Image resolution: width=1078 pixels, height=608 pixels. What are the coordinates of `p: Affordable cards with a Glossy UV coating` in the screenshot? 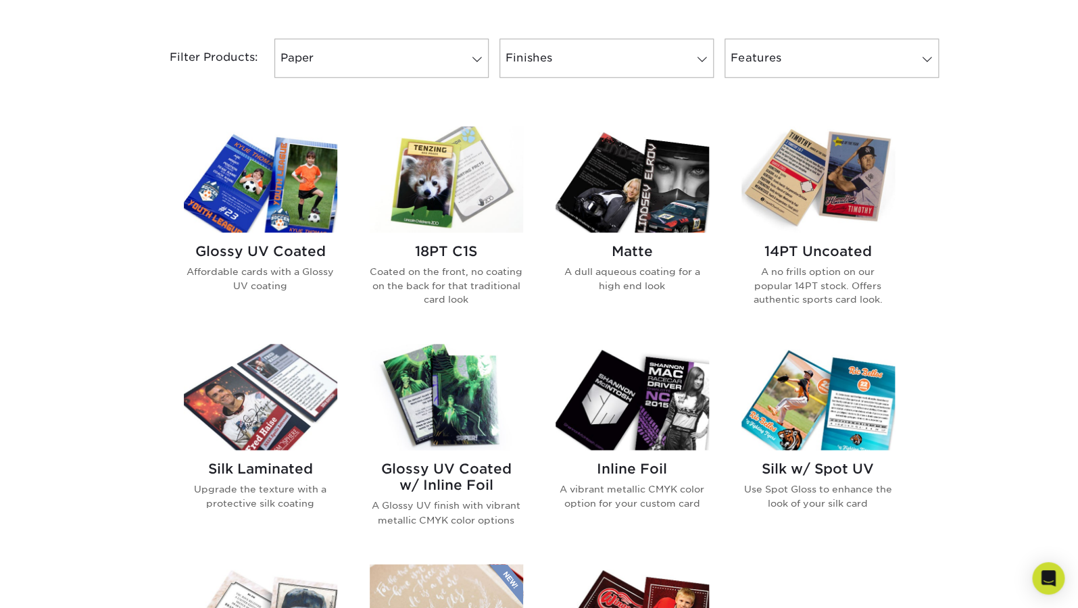 It's located at (260, 278).